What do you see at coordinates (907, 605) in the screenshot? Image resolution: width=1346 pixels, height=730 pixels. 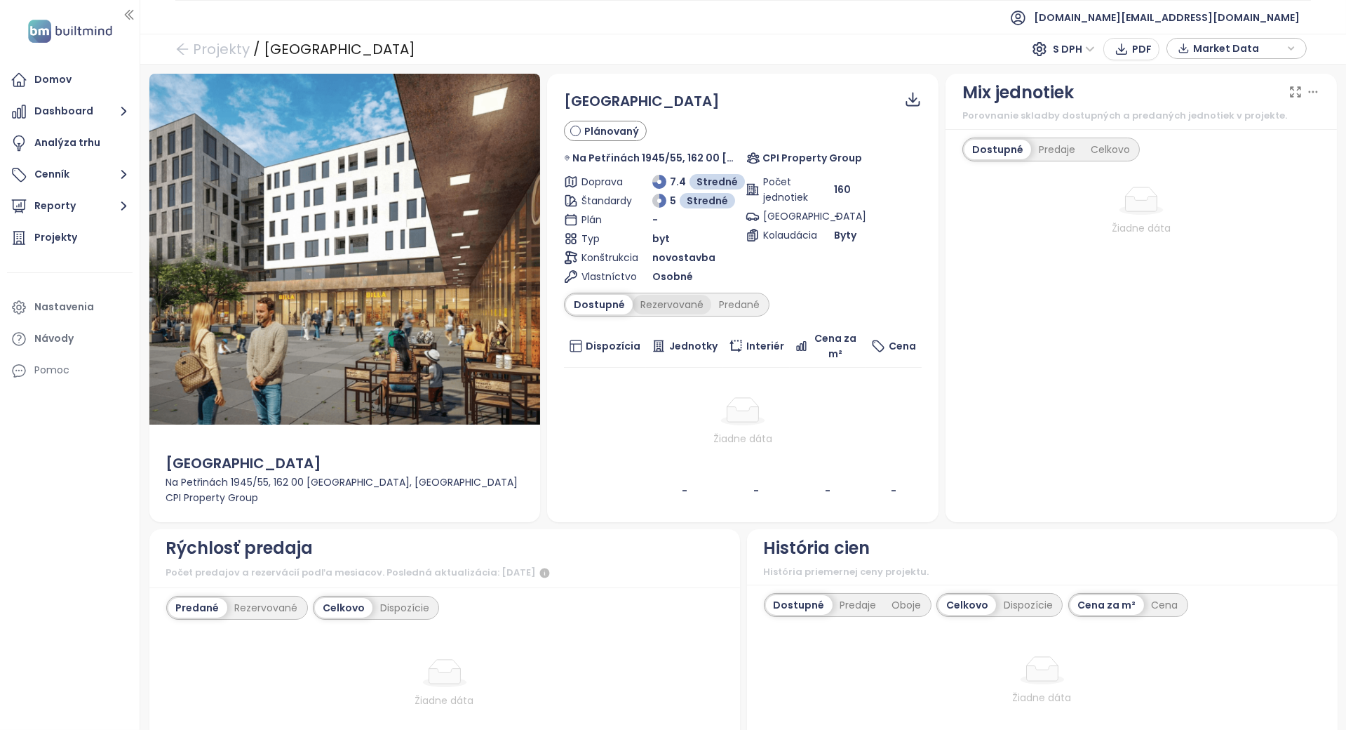 I see `div: Oboje` at bounding box center [907, 605].